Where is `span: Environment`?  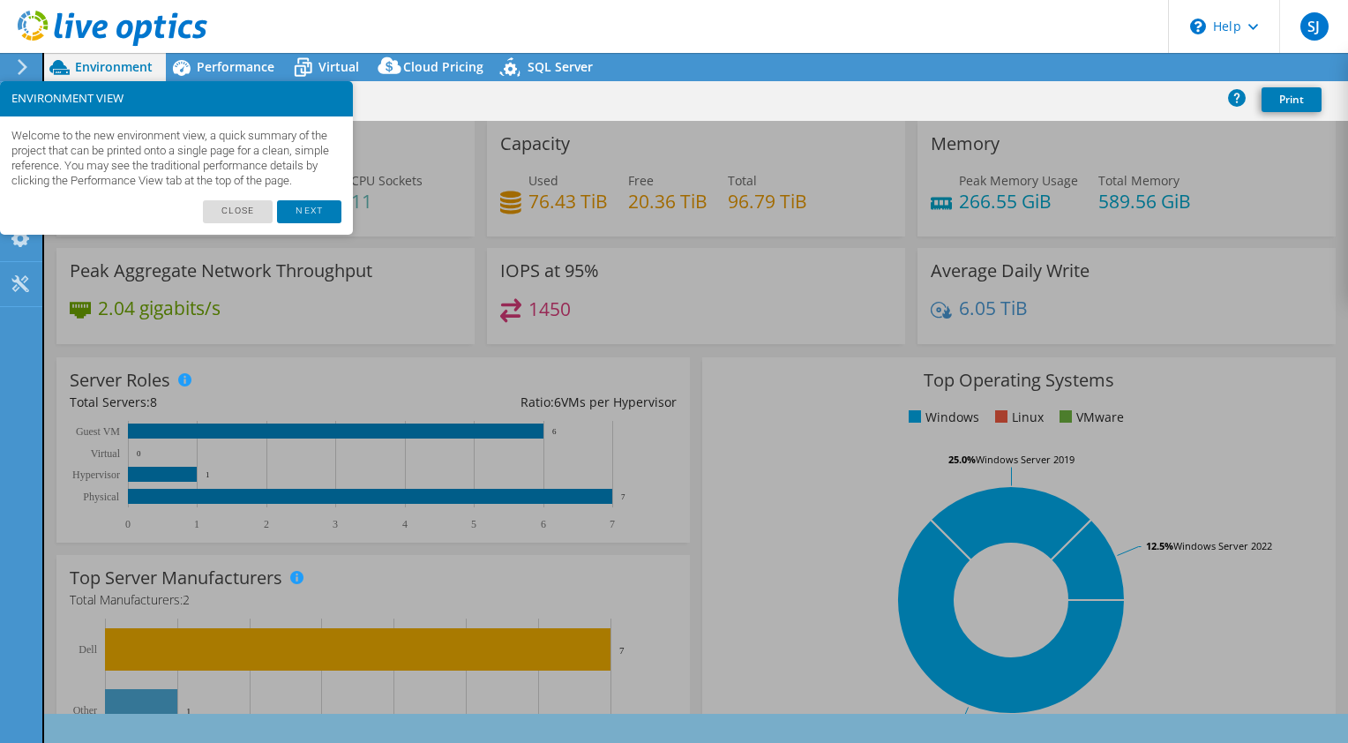 span: Environment is located at coordinates (114, 66).